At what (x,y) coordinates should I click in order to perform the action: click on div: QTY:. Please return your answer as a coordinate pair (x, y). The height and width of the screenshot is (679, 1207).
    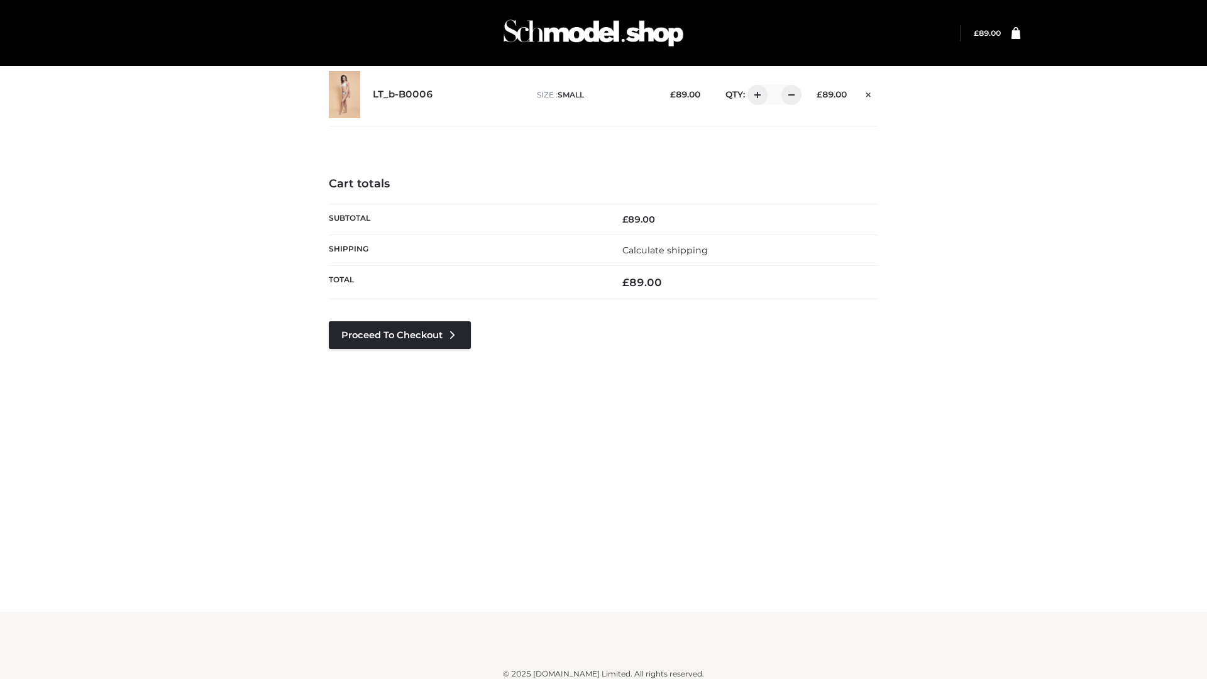
    Looking at the image, I should click on (755, 95).